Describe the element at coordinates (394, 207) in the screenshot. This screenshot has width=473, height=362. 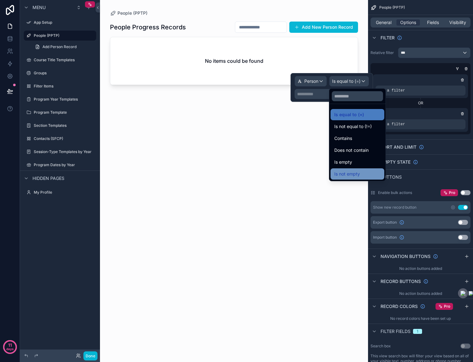
I see `div: Show new record button` at that location.